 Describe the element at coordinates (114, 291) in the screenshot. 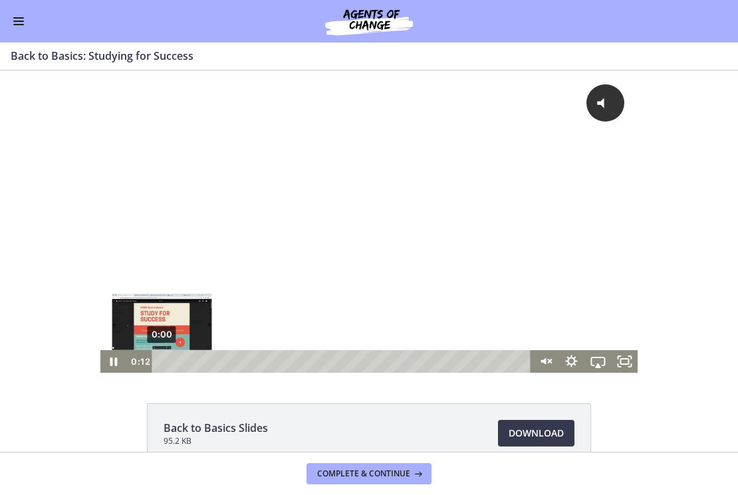

I see `button: Pause` at that location.